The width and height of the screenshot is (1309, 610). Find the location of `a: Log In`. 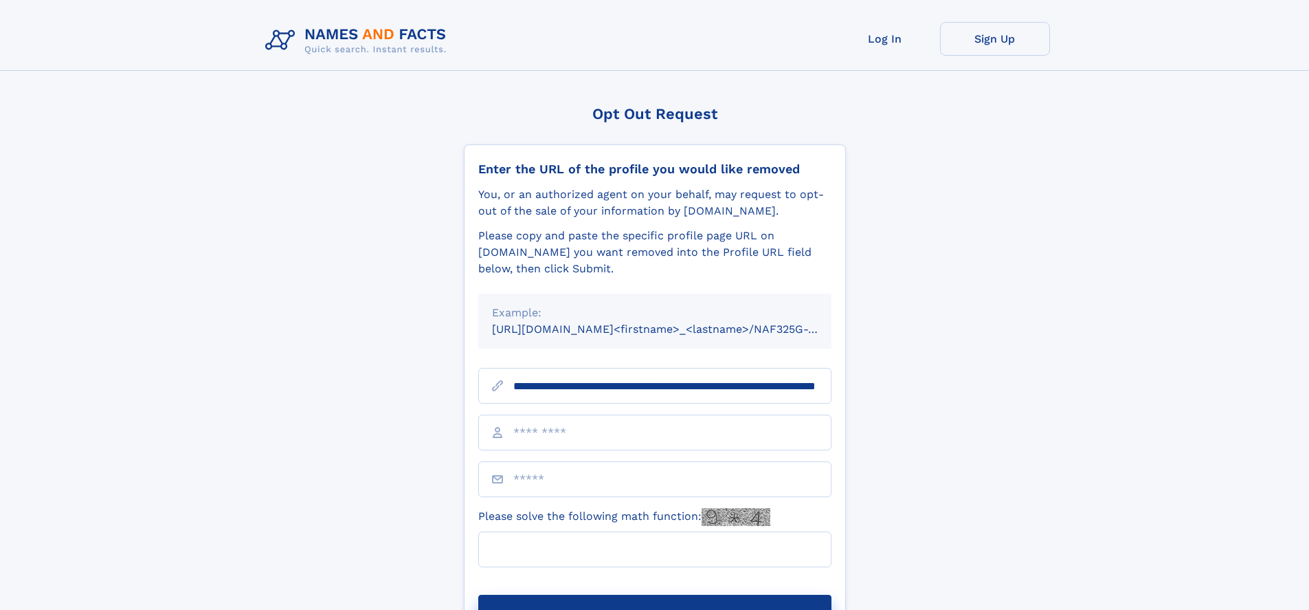

a: Log In is located at coordinates (885, 38).